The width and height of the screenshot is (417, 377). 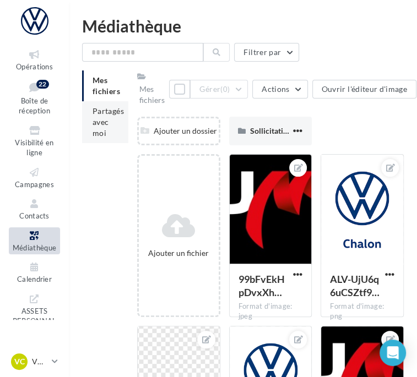 I want to click on a: Boîte de réception22, so click(x=34, y=97).